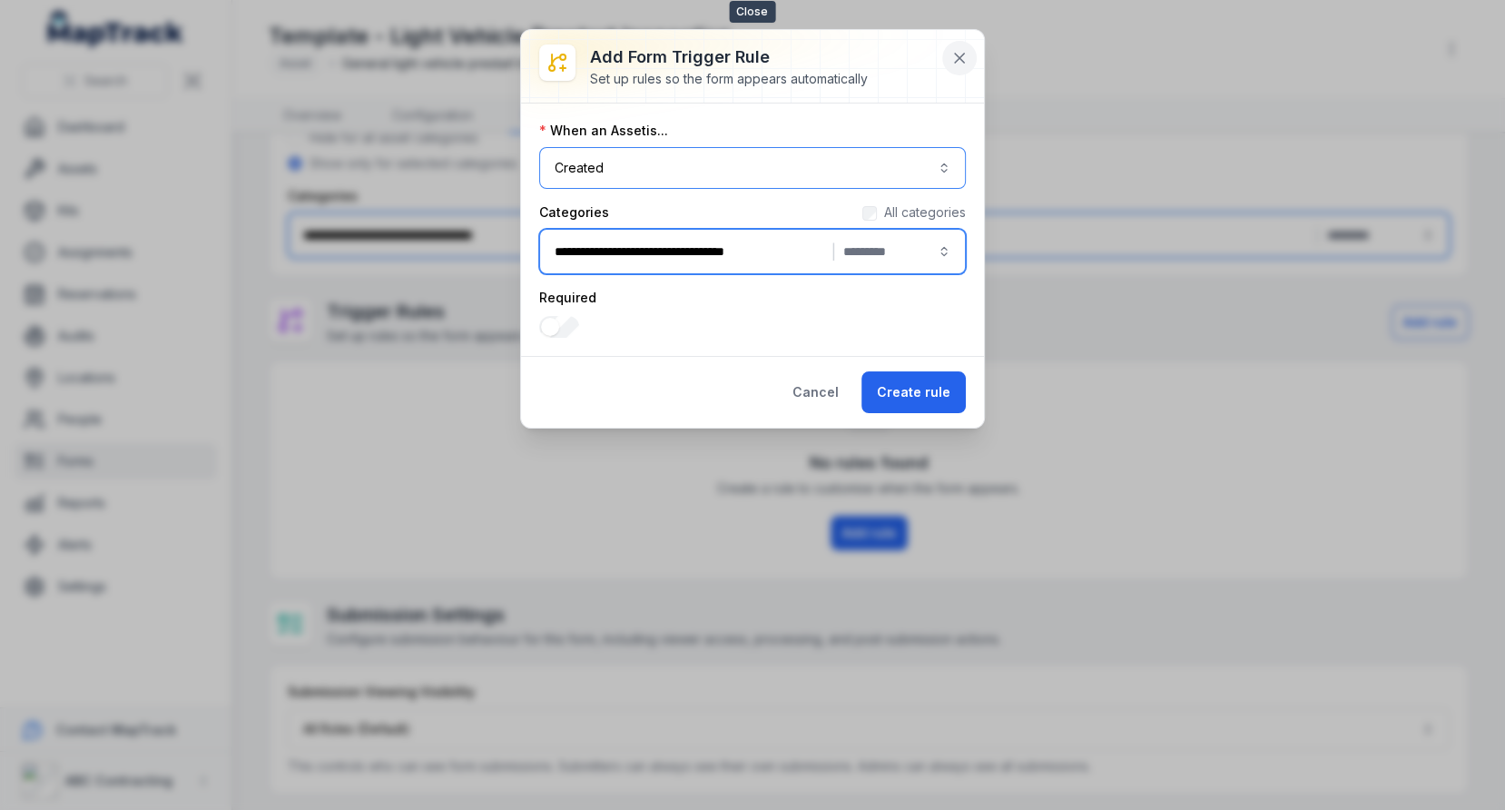 The height and width of the screenshot is (810, 1505). I want to click on div: Set up rules so the form appears automatically, so click(729, 79).